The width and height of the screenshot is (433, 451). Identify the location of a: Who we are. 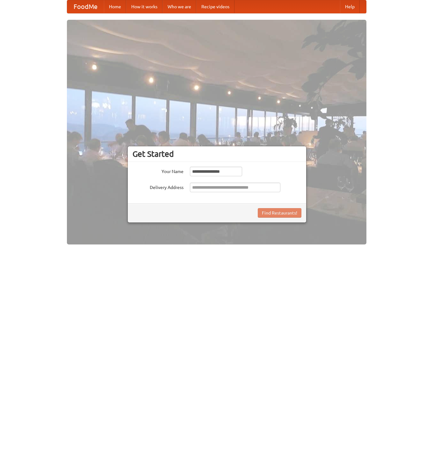
(179, 7).